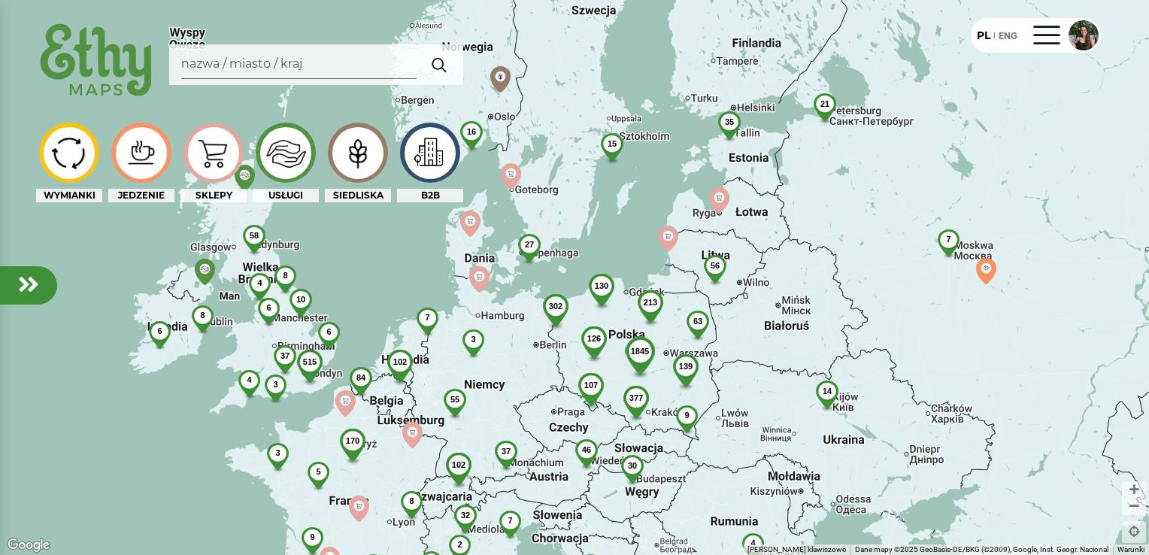 Image resolution: width=1149 pixels, height=555 pixels. What do you see at coordinates (825, 104) in the screenshot?
I see `span: 21` at bounding box center [825, 104].